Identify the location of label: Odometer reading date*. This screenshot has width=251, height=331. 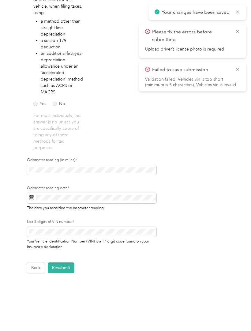
(92, 188).